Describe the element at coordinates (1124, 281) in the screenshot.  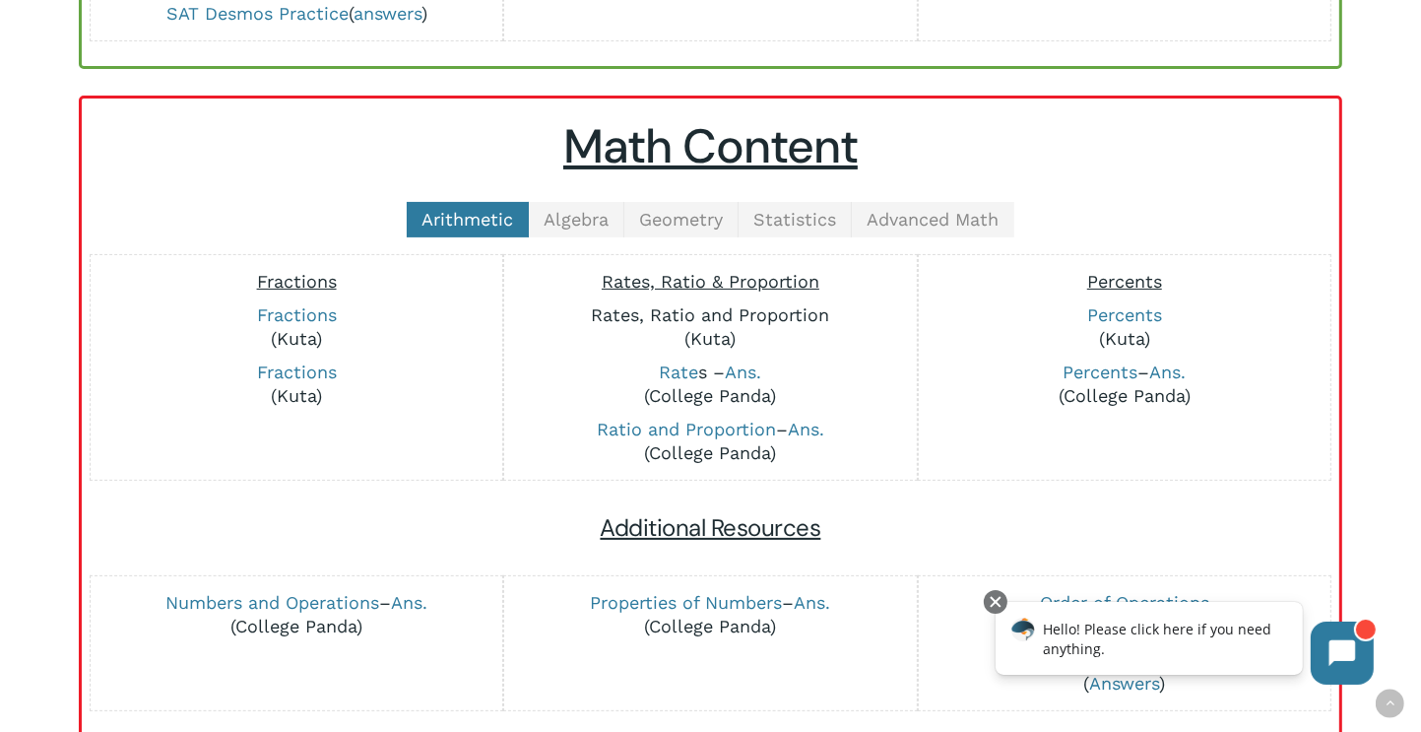
I see `span: Percents` at that location.